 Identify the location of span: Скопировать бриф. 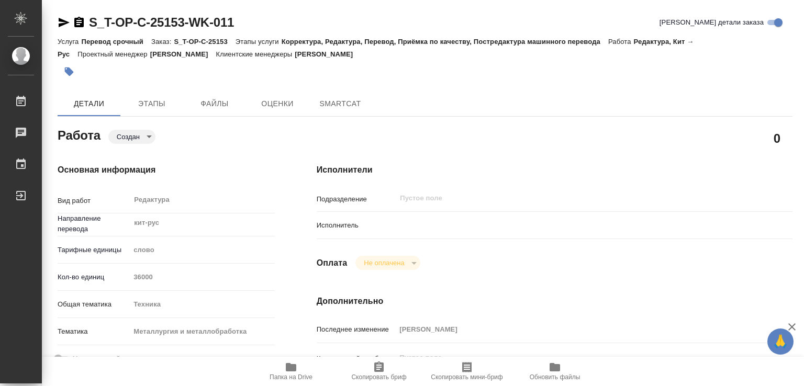
(378, 377).